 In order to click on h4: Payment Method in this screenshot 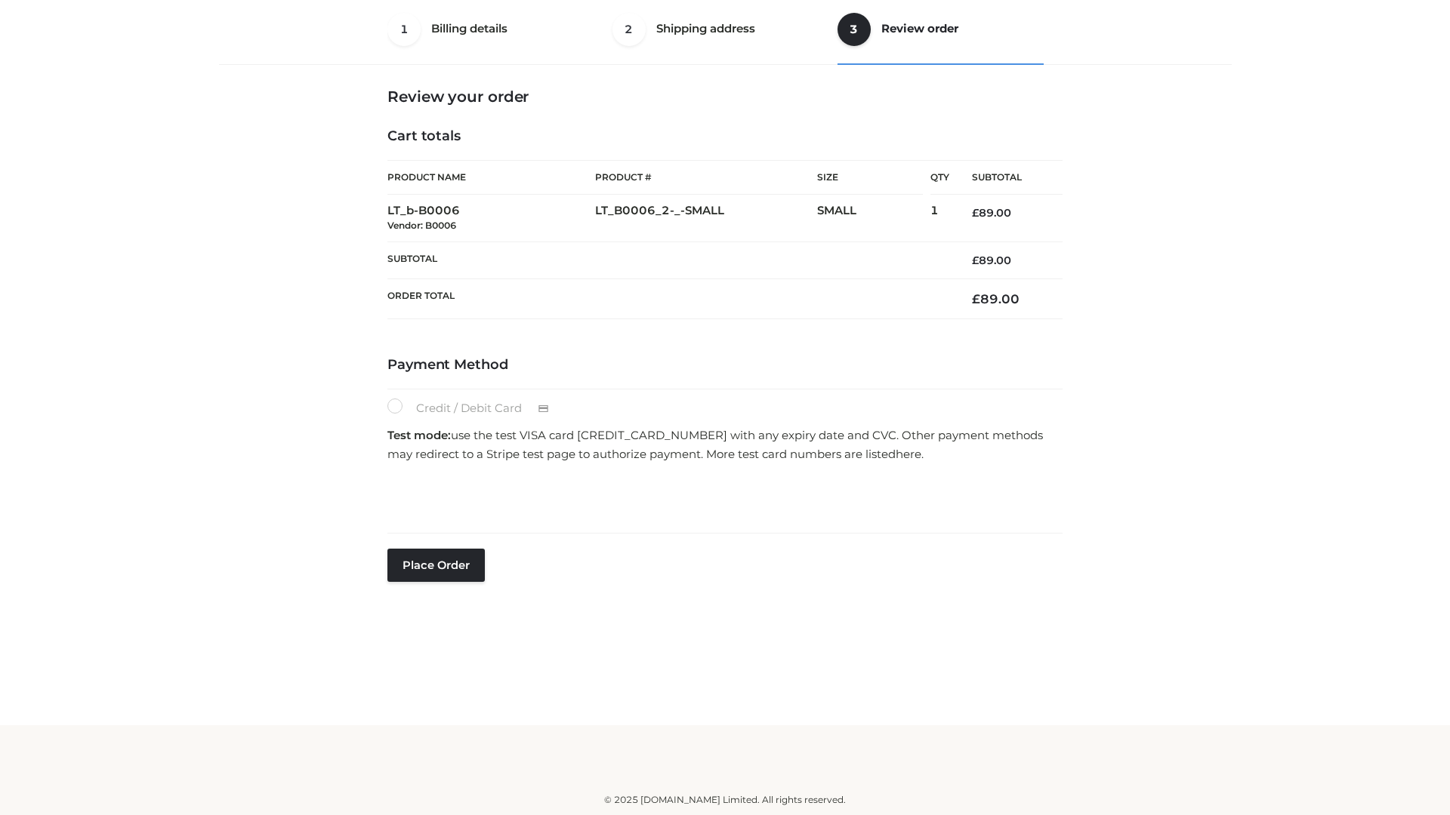, I will do `click(725, 365)`.